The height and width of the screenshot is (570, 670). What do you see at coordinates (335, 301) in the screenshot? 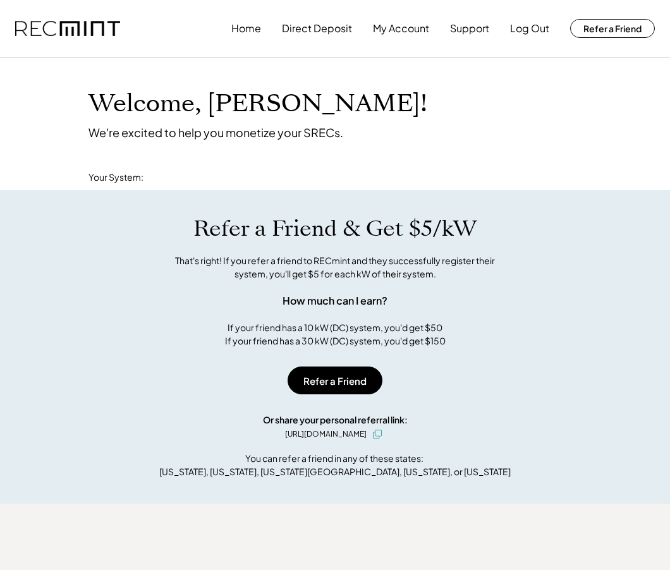
I see `div: How much can I earn?` at bounding box center [335, 301].